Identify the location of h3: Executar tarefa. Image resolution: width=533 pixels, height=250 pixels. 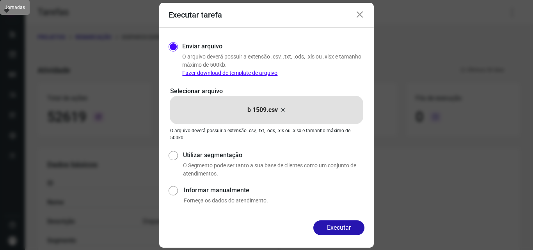
(195, 15).